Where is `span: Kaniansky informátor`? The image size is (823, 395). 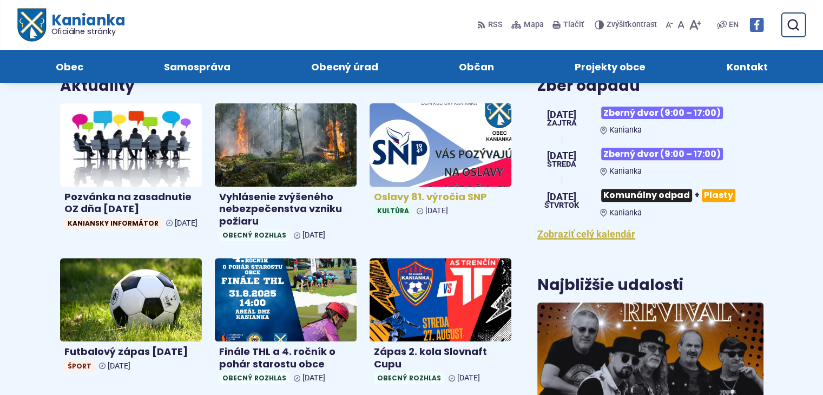 span: Kaniansky informátor is located at coordinates (113, 223).